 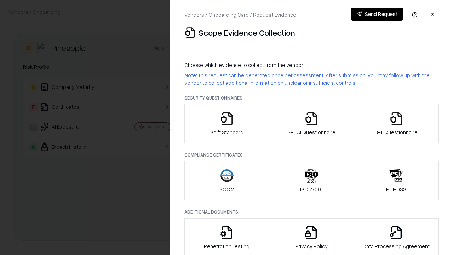 What do you see at coordinates (227, 123) in the screenshot?
I see `button: Shift Standard` at bounding box center [227, 123].